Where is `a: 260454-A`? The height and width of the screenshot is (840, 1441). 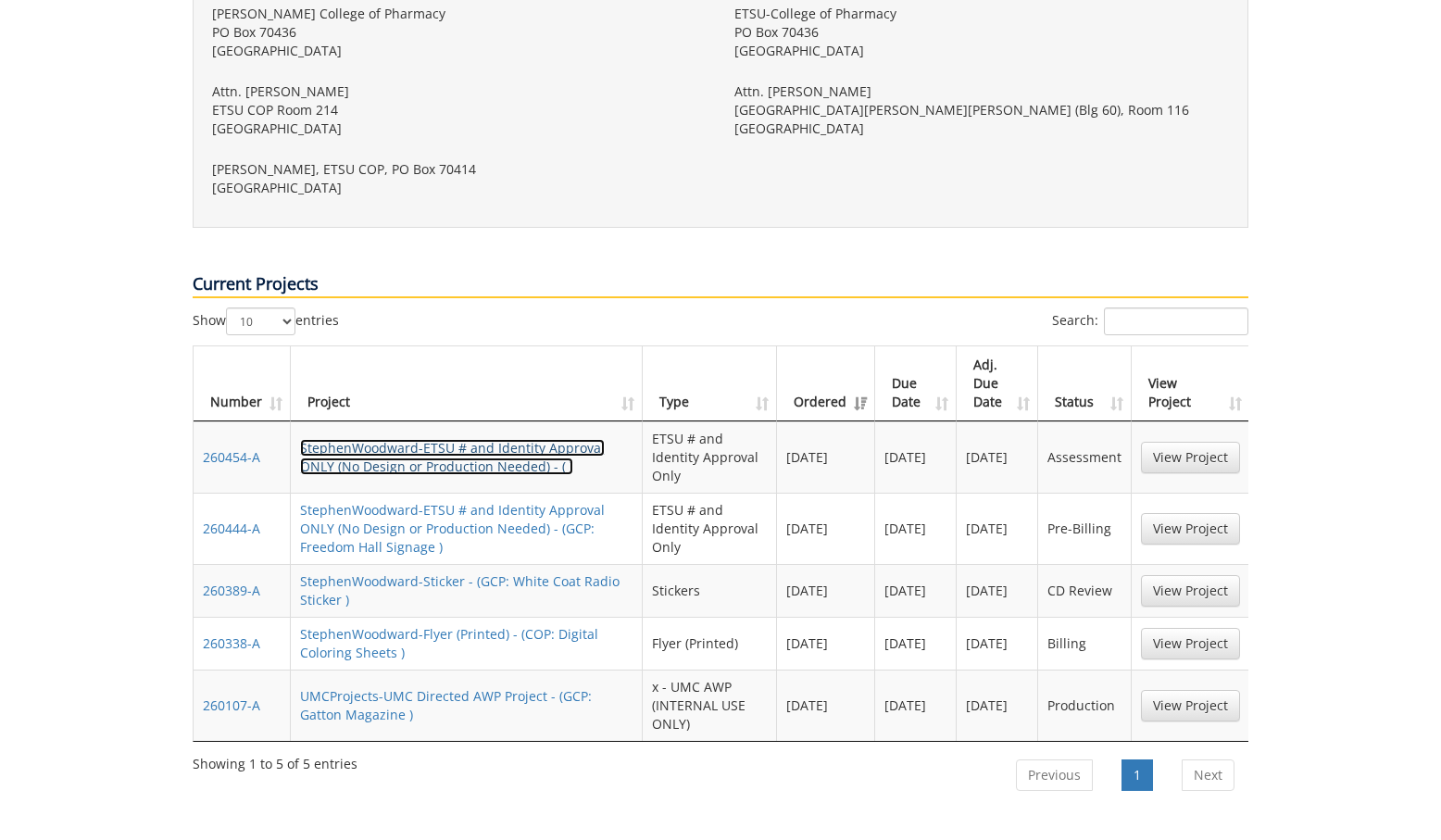 a: 260454-A is located at coordinates (231, 457).